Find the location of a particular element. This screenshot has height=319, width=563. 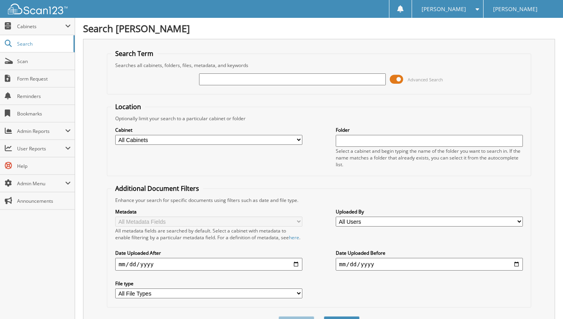

div: Select a cabinet and begin typing the name of the folder you want to search in. If the name match... is located at coordinates (429, 158).